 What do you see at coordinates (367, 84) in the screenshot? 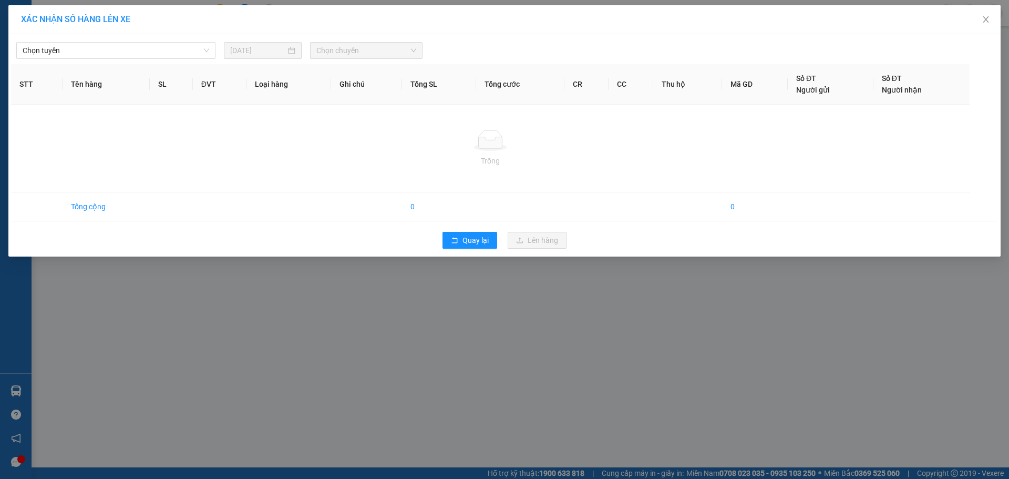
I see `th: Ghi chú` at bounding box center [367, 84].